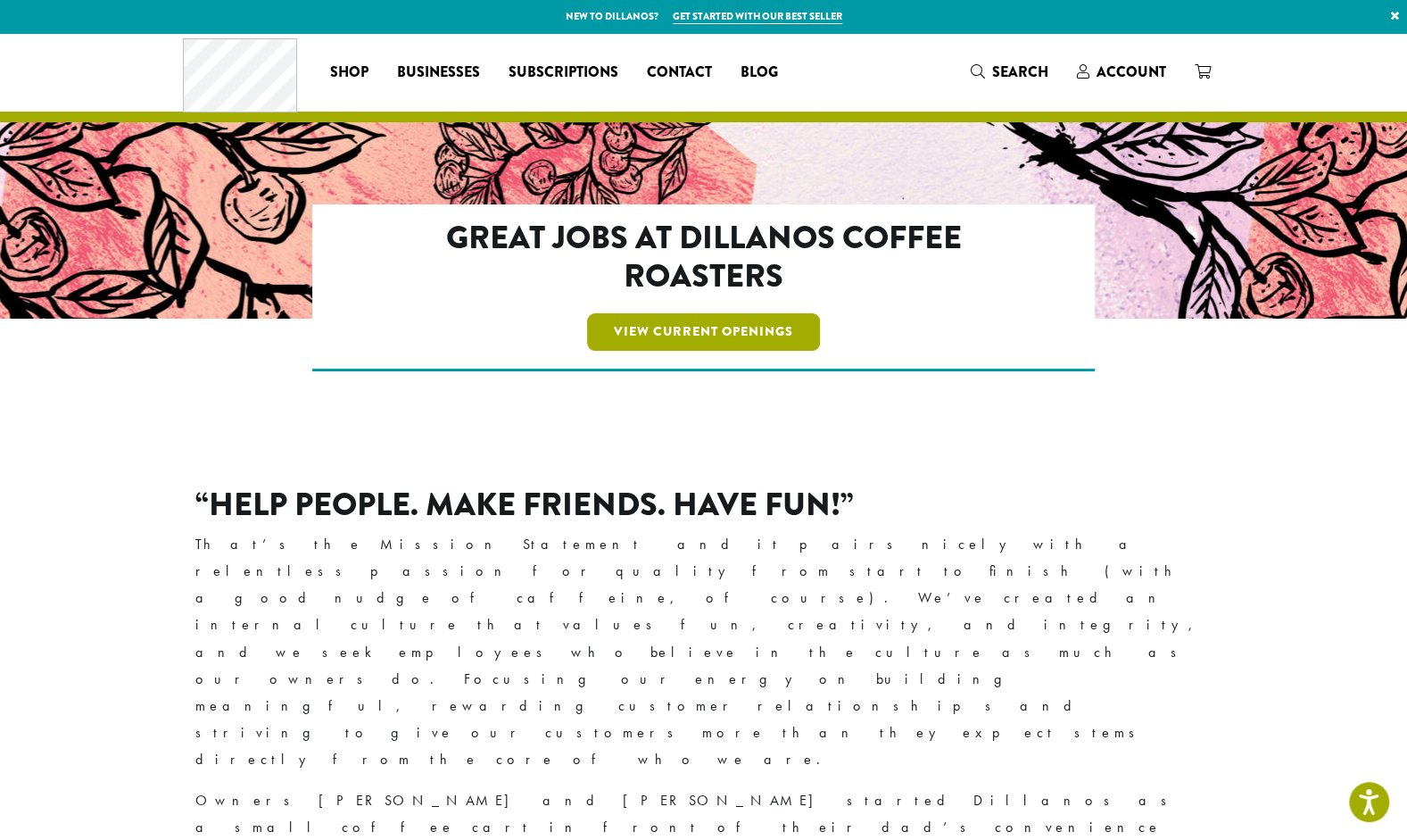 The image size is (1407, 840). What do you see at coordinates (349, 72) in the screenshot?
I see `span: Shop` at bounding box center [349, 72].